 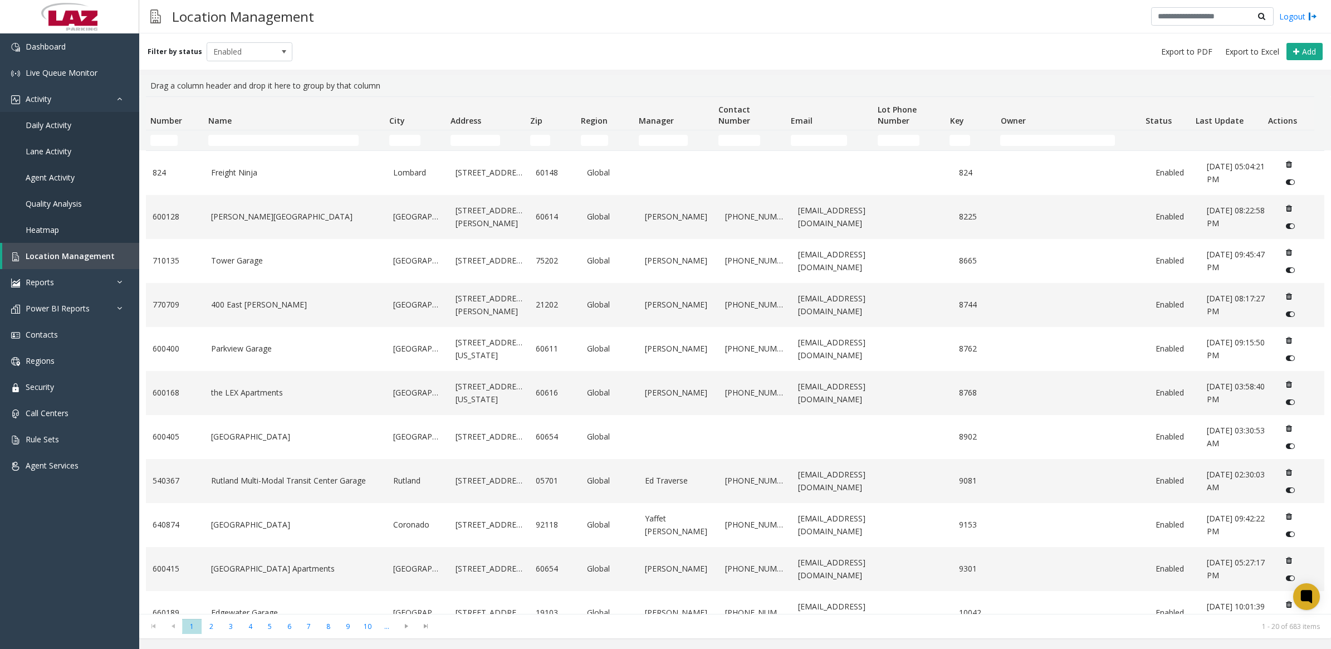 I want to click on span: Daily Activity, so click(x=48, y=125).